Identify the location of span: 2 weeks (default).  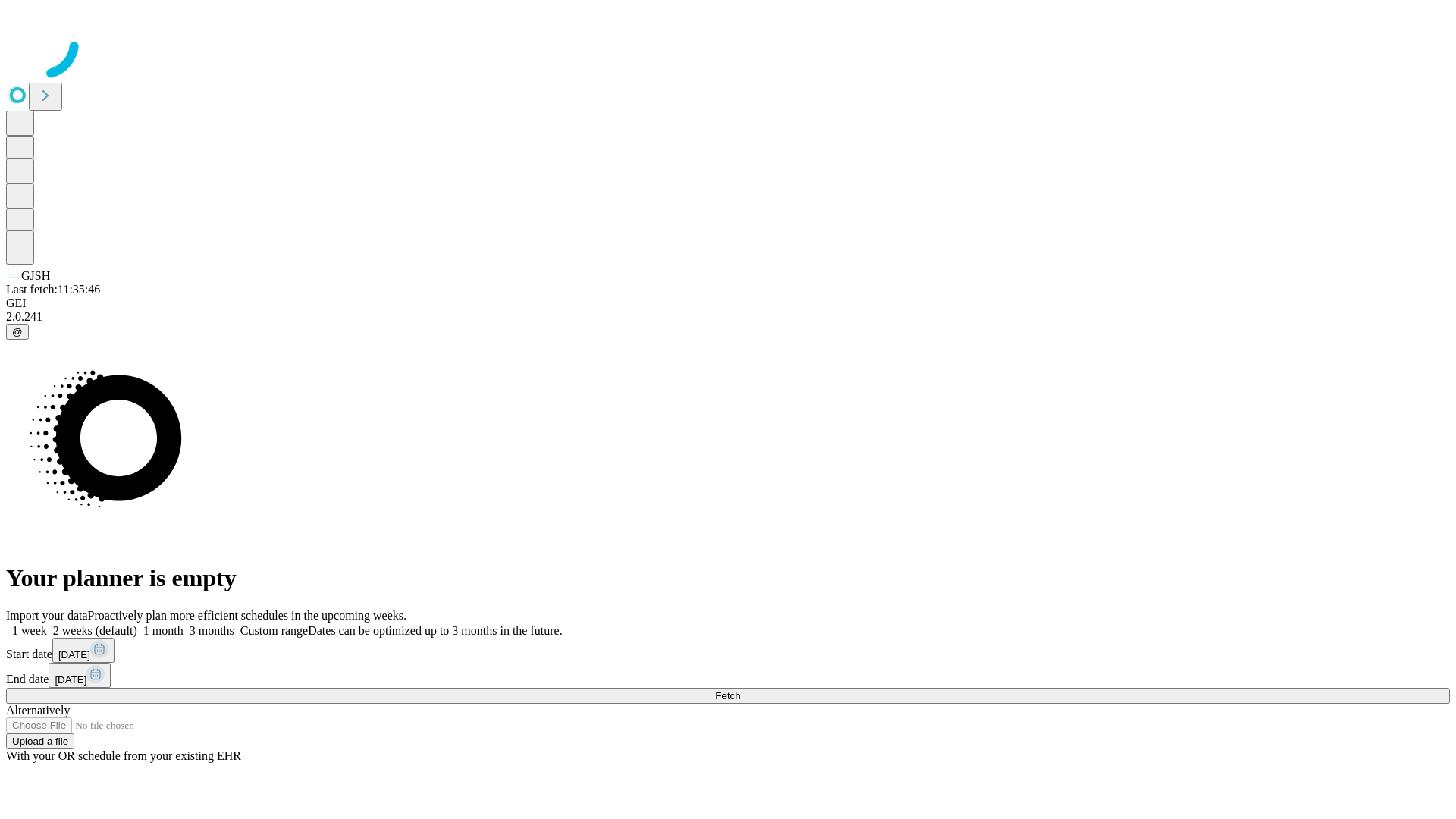
(95, 630).